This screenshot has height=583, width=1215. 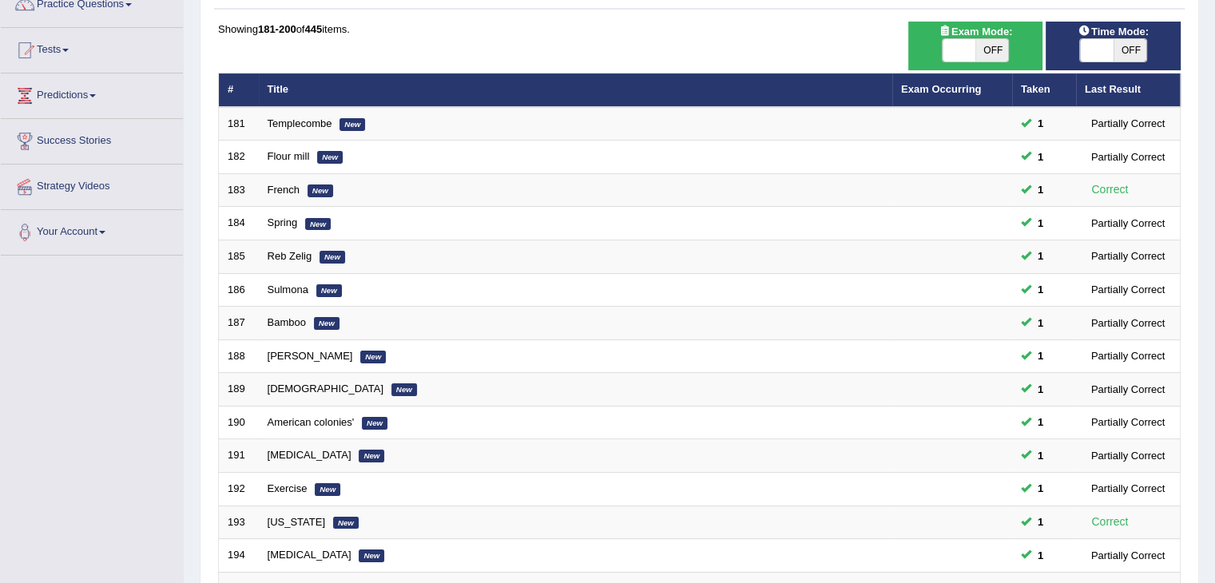 What do you see at coordinates (313, 29) in the screenshot?
I see `b: 445` at bounding box center [313, 29].